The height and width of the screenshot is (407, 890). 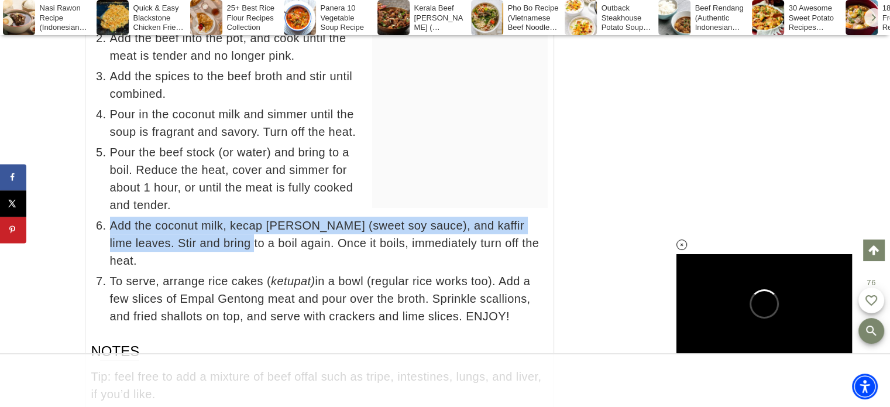 I want to click on em: ketupat), so click(x=293, y=281).